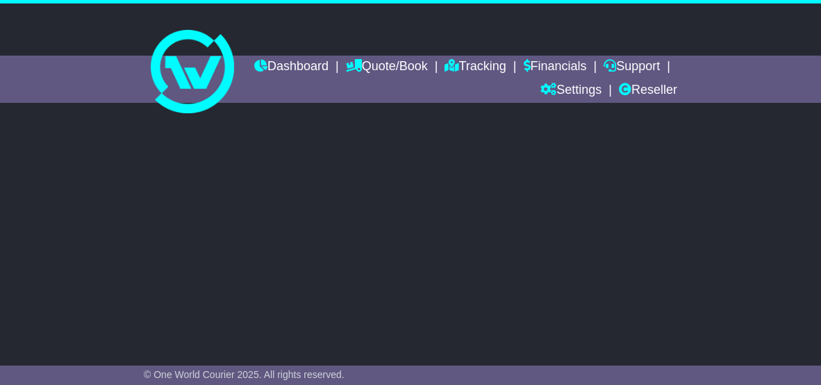 This screenshot has width=821, height=385. Describe the element at coordinates (648, 91) in the screenshot. I see `a: Reseller` at that location.